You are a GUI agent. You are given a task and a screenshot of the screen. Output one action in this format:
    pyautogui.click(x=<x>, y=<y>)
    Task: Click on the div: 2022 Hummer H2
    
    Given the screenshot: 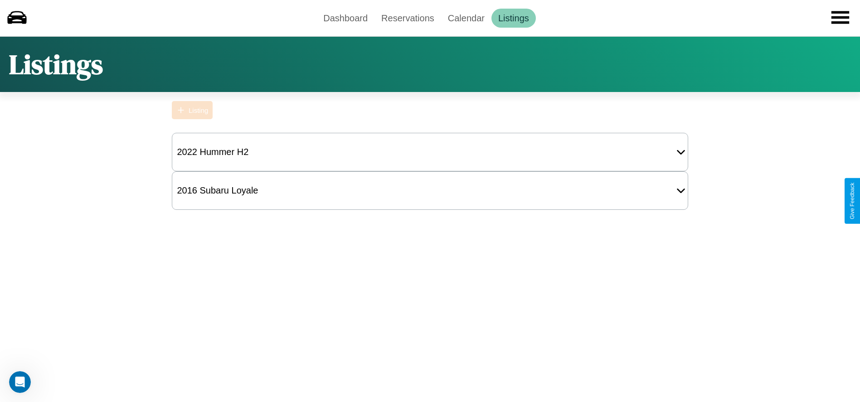 What is the action you would take?
    pyautogui.click(x=213, y=152)
    